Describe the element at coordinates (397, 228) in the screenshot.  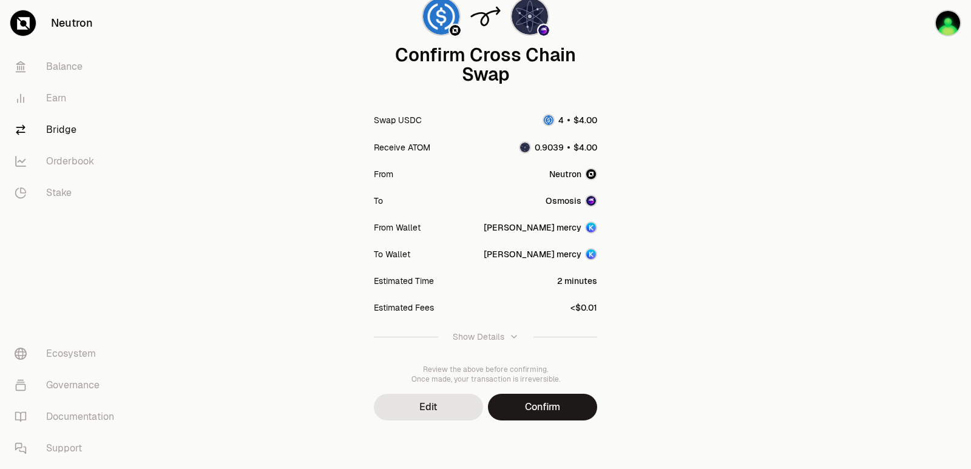
I see `div: From Wallet` at that location.